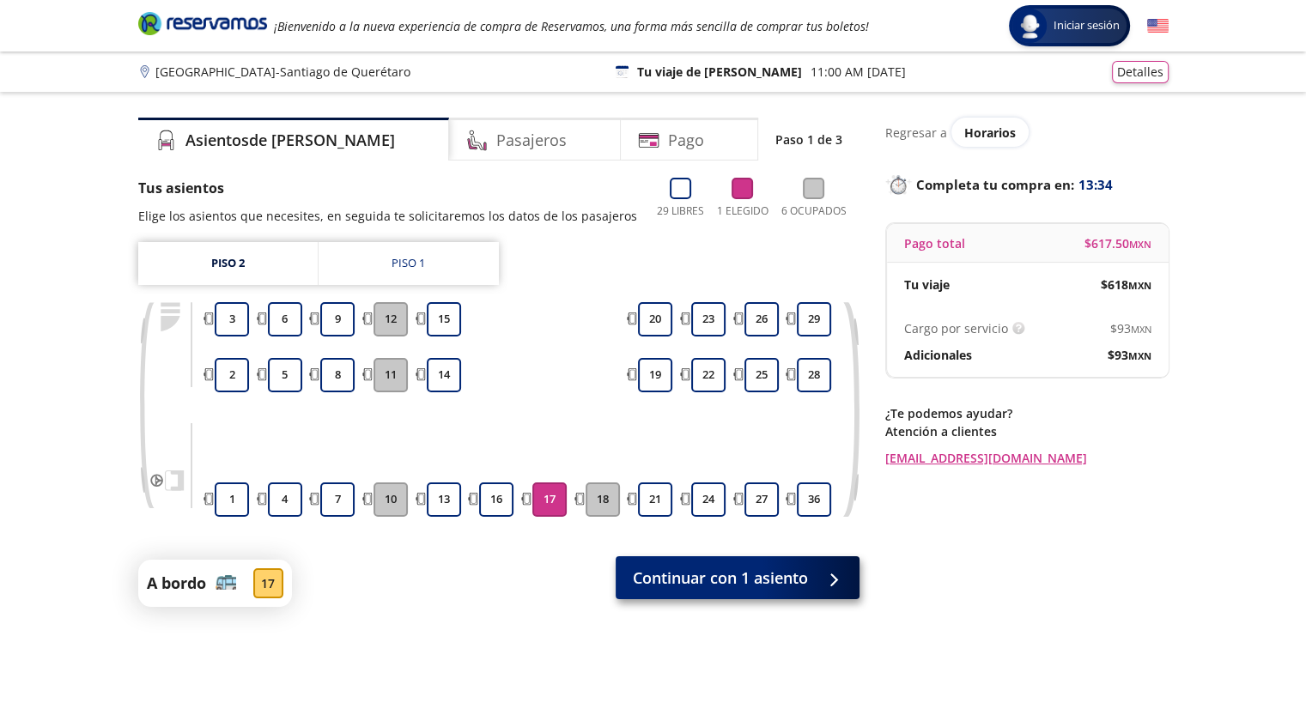  What do you see at coordinates (228, 264) in the screenshot?
I see `a: Piso 2` at bounding box center [228, 264].